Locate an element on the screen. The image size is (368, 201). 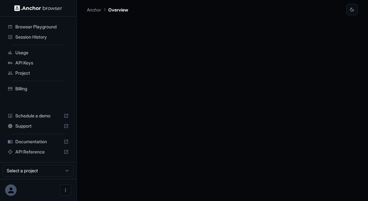
div: Usage is located at coordinates (38, 53).